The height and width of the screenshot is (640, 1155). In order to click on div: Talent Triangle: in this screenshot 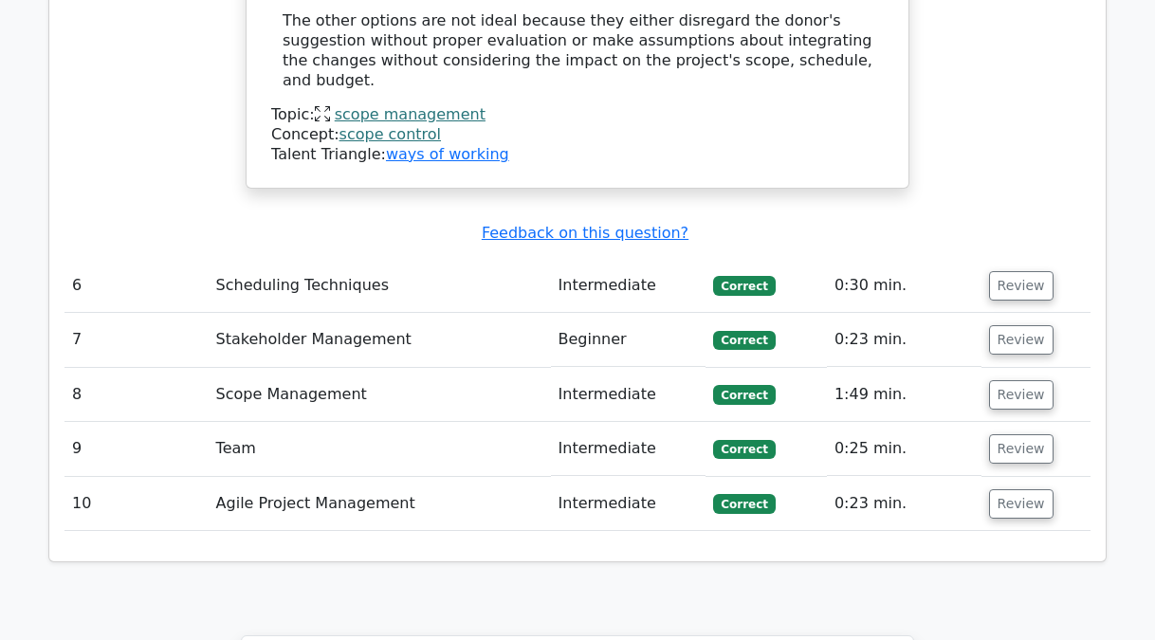, I will do `click(577, 135)`.